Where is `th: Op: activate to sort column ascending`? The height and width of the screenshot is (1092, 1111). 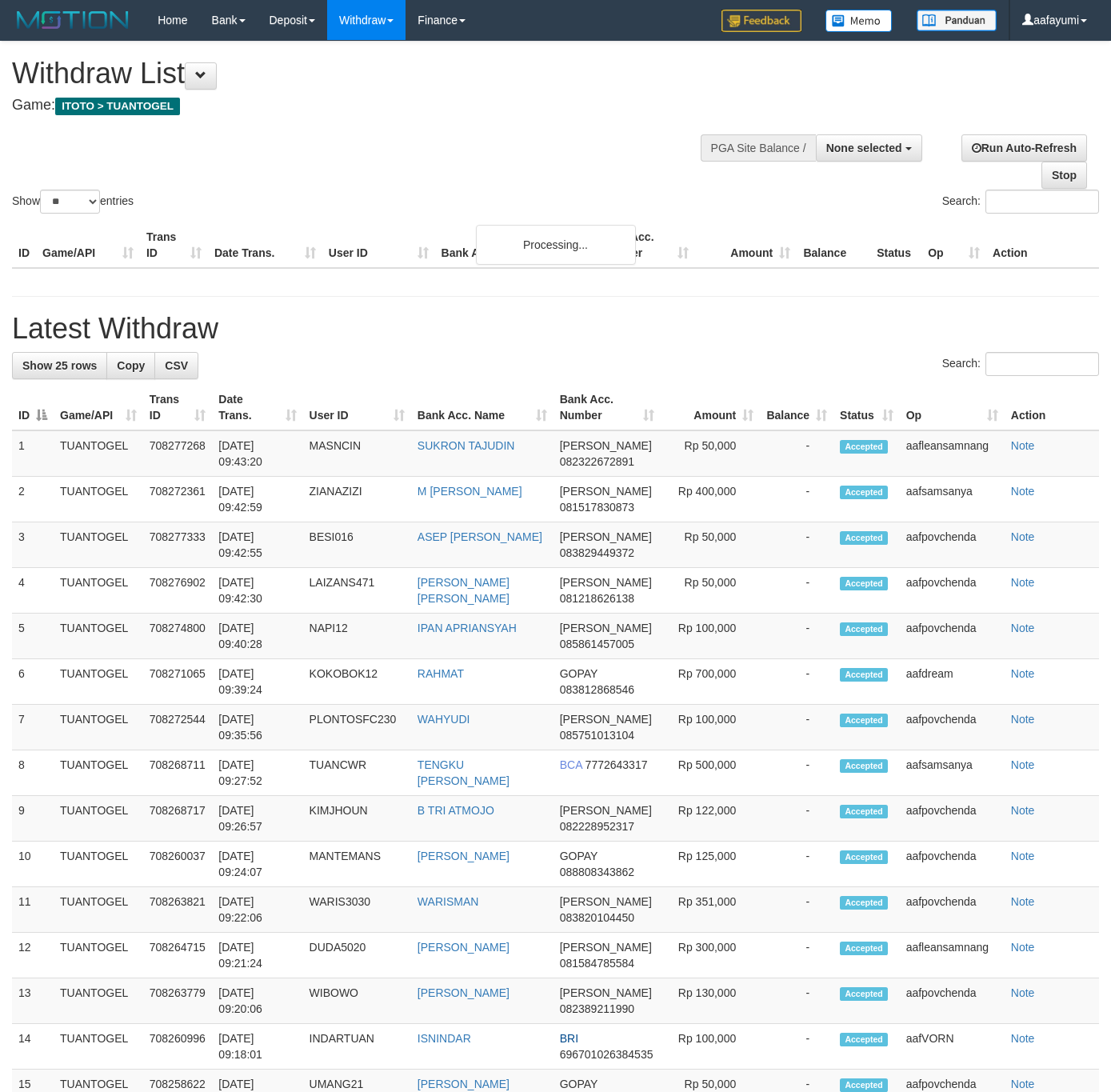
th: Op: activate to sort column ascending is located at coordinates (952, 407).